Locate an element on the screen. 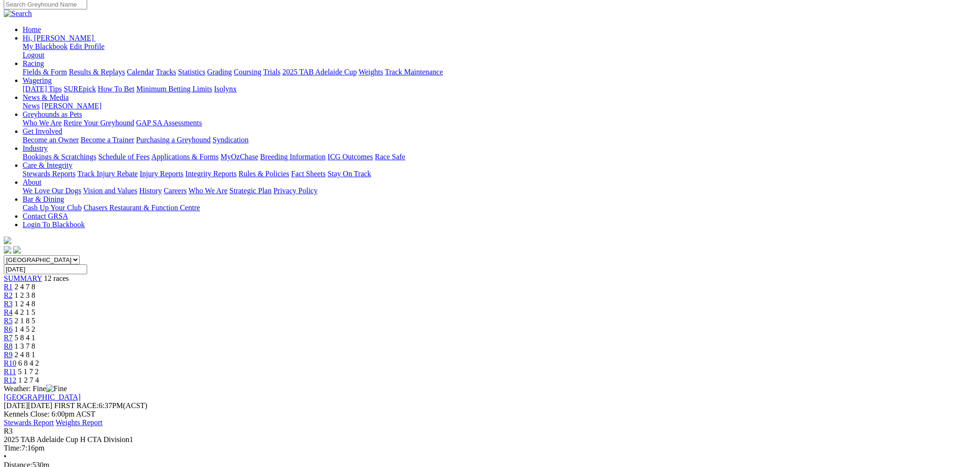  a: R5 is located at coordinates (8, 320).